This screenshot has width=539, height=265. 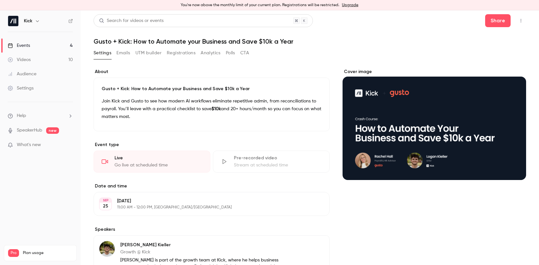 What do you see at coordinates (434, 72) in the screenshot?
I see `label: Cover image` at bounding box center [434, 72].